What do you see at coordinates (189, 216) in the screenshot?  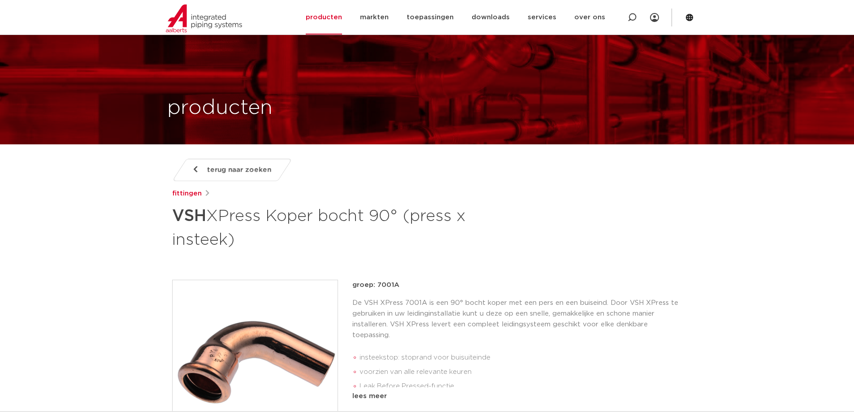 I see `strong: VSH` at bounding box center [189, 216].